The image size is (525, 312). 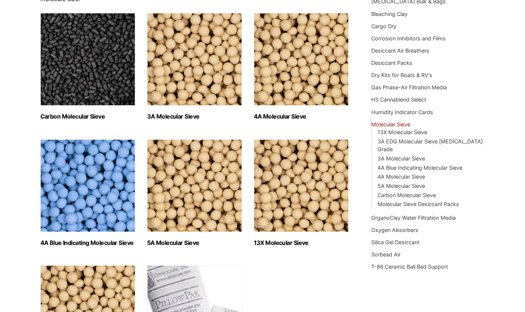 What do you see at coordinates (88, 66) in the screenshot?
I see `a: Visit product category Carbon Molecular Sieve` at bounding box center [88, 66].